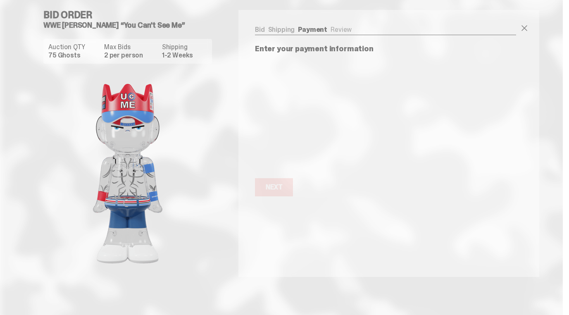  What do you see at coordinates (131, 55) in the screenshot?
I see `dd: 2 per person` at bounding box center [131, 55].